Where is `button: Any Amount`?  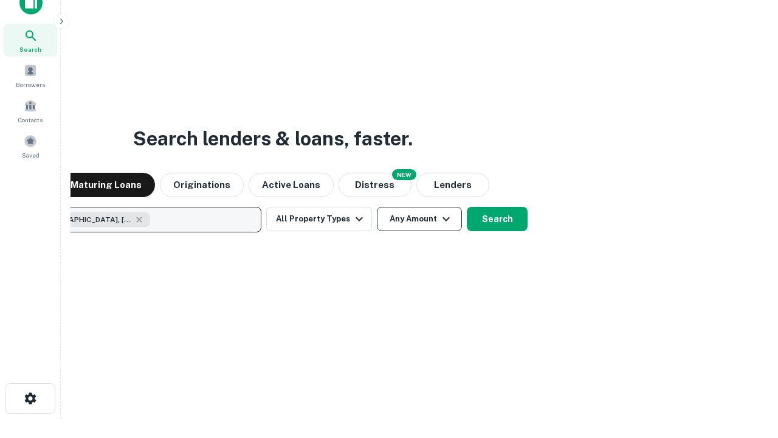
button: Any Amount is located at coordinates (419, 219).